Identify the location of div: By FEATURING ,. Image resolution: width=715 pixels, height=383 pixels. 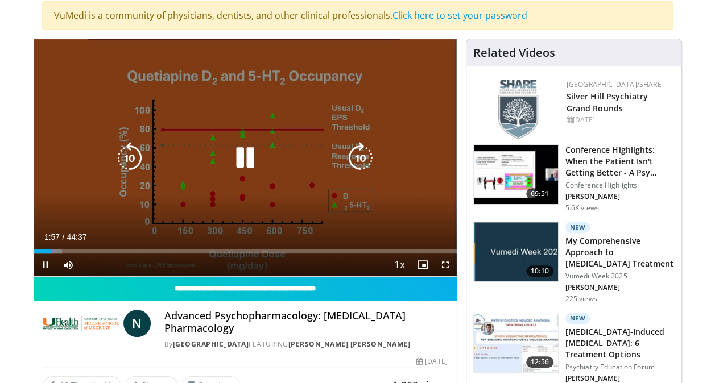
(306, 345).